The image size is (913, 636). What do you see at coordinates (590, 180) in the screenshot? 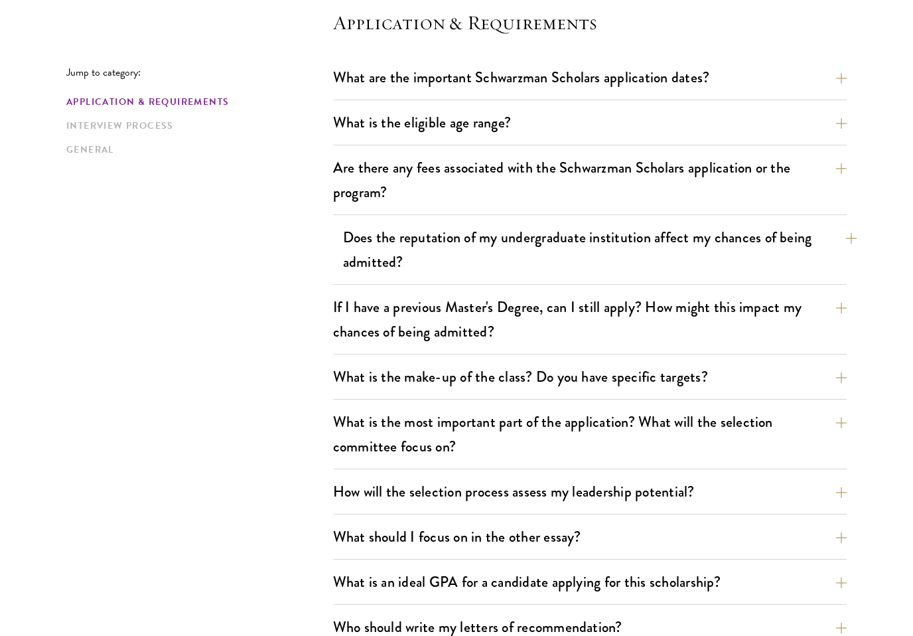
I see `button: Are there any fees associated with the Schwarzman Scholars application or the program?` at bounding box center [590, 180].